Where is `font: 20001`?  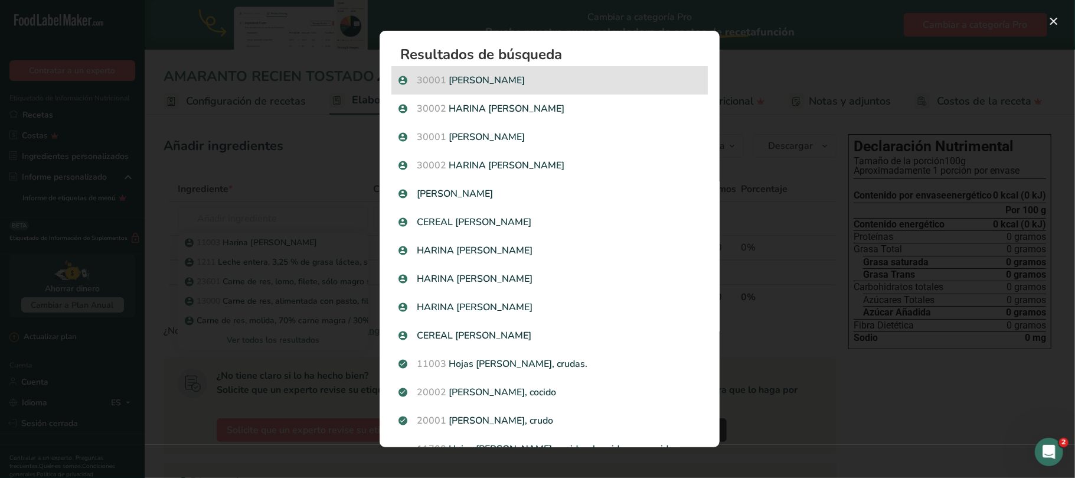
font: 20001 is located at coordinates (432, 420).